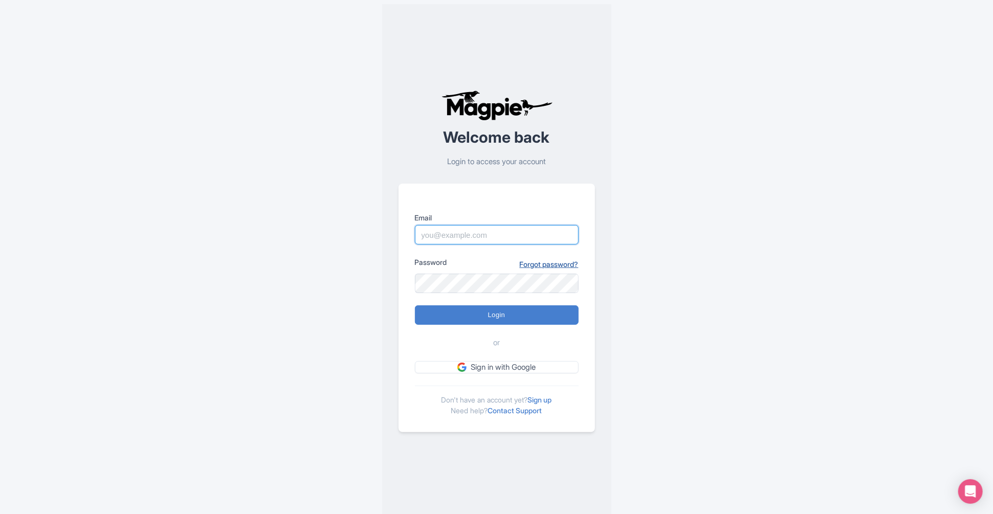 This screenshot has width=993, height=514. I want to click on a: Sign in with Google, so click(497, 367).